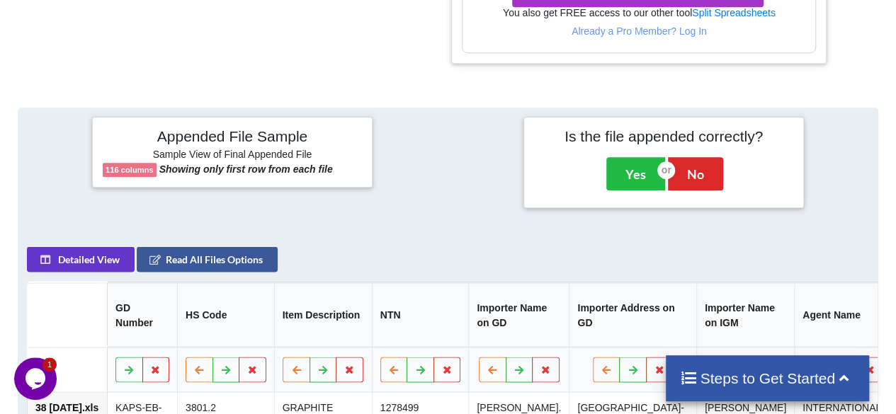 Image resolution: width=896 pixels, height=414 pixels. Describe the element at coordinates (232, 137) in the screenshot. I see `h4: Appended File Sample` at that location.